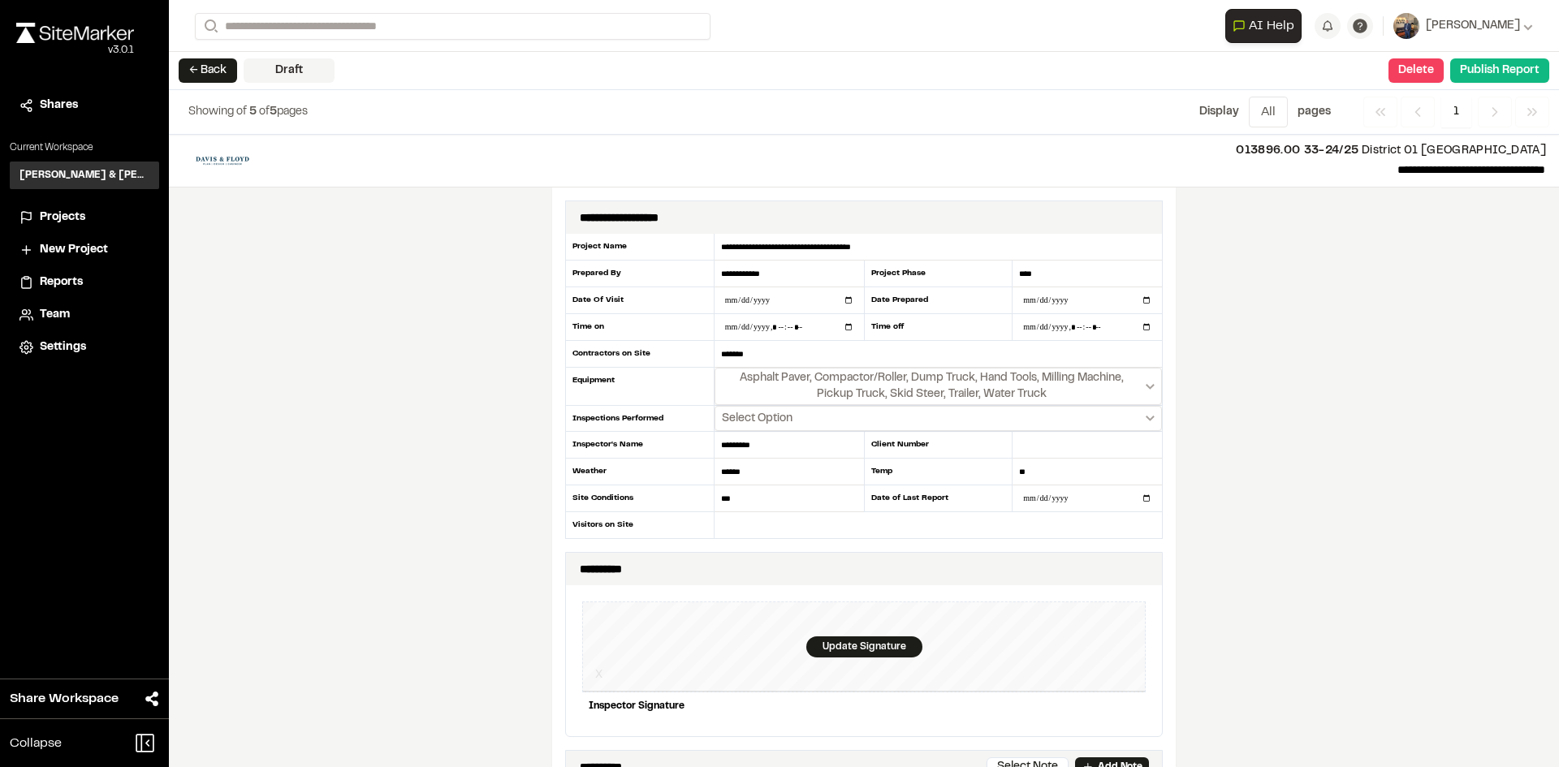 Image resolution: width=1559 pixels, height=767 pixels. What do you see at coordinates (64, 699) in the screenshot?
I see `span: Share Workspace` at bounding box center [64, 699].